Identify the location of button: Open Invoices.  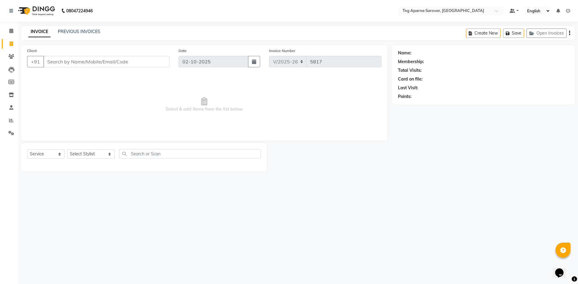
(546, 33).